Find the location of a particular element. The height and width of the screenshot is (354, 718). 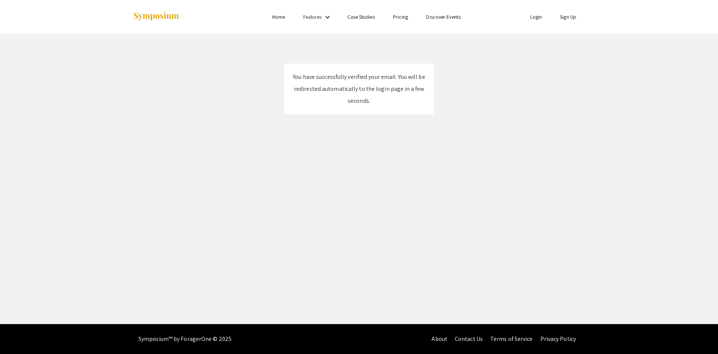

a: Sign Up is located at coordinates (568, 17).